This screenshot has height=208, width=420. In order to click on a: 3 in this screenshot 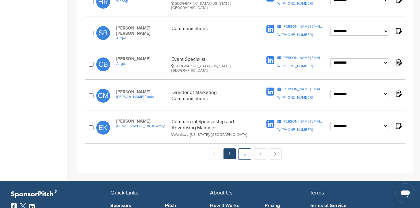, I will do `click(260, 154)`.